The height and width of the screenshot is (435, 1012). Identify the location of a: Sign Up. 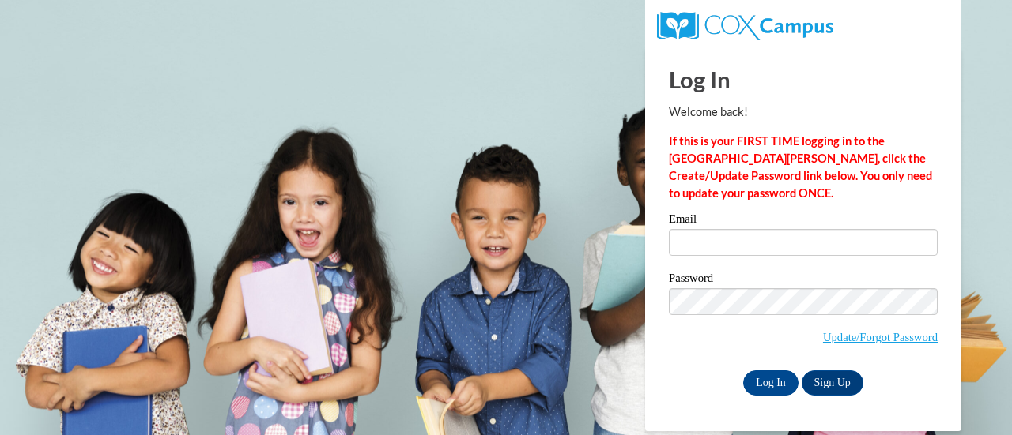
(832, 383).